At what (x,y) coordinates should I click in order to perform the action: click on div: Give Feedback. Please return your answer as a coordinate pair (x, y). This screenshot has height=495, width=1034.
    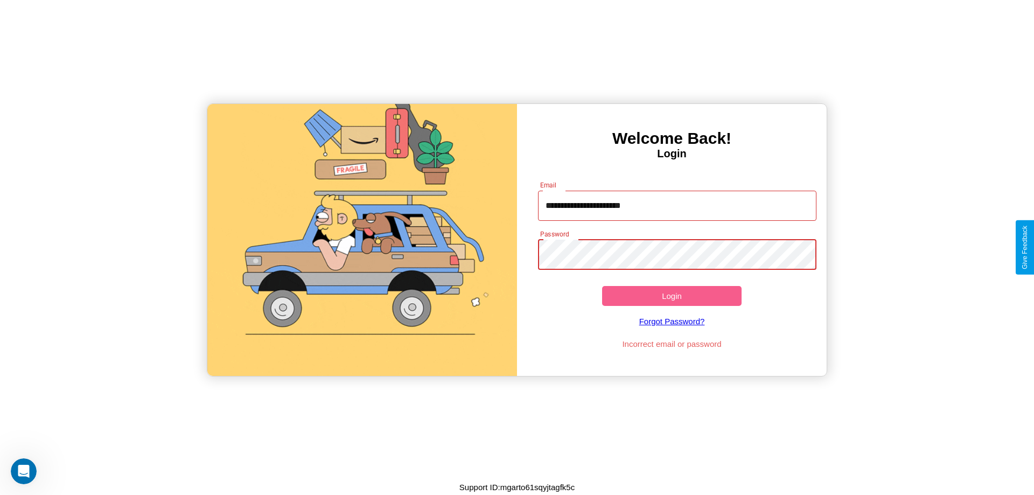
    Looking at the image, I should click on (1025, 247).